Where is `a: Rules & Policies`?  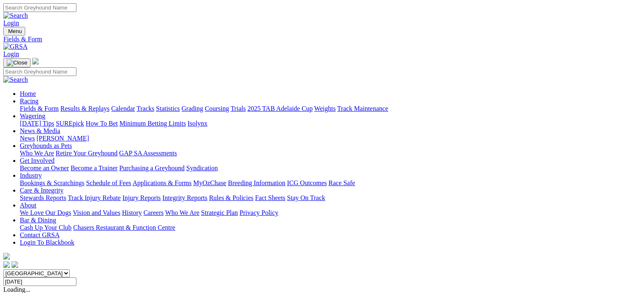 a: Rules & Policies is located at coordinates (231, 197).